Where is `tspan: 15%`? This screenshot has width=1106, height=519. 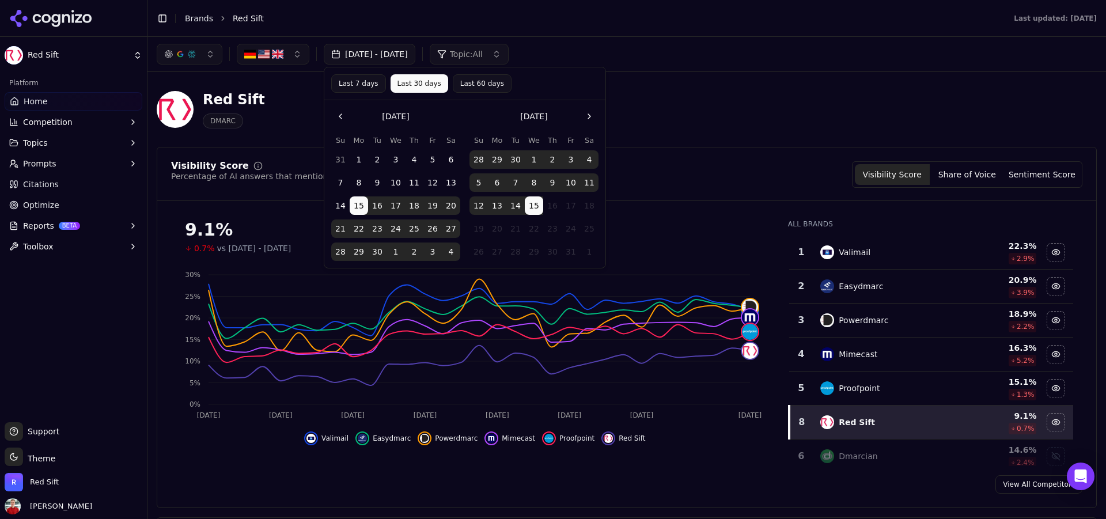
tspan: 15% is located at coordinates (192, 340).